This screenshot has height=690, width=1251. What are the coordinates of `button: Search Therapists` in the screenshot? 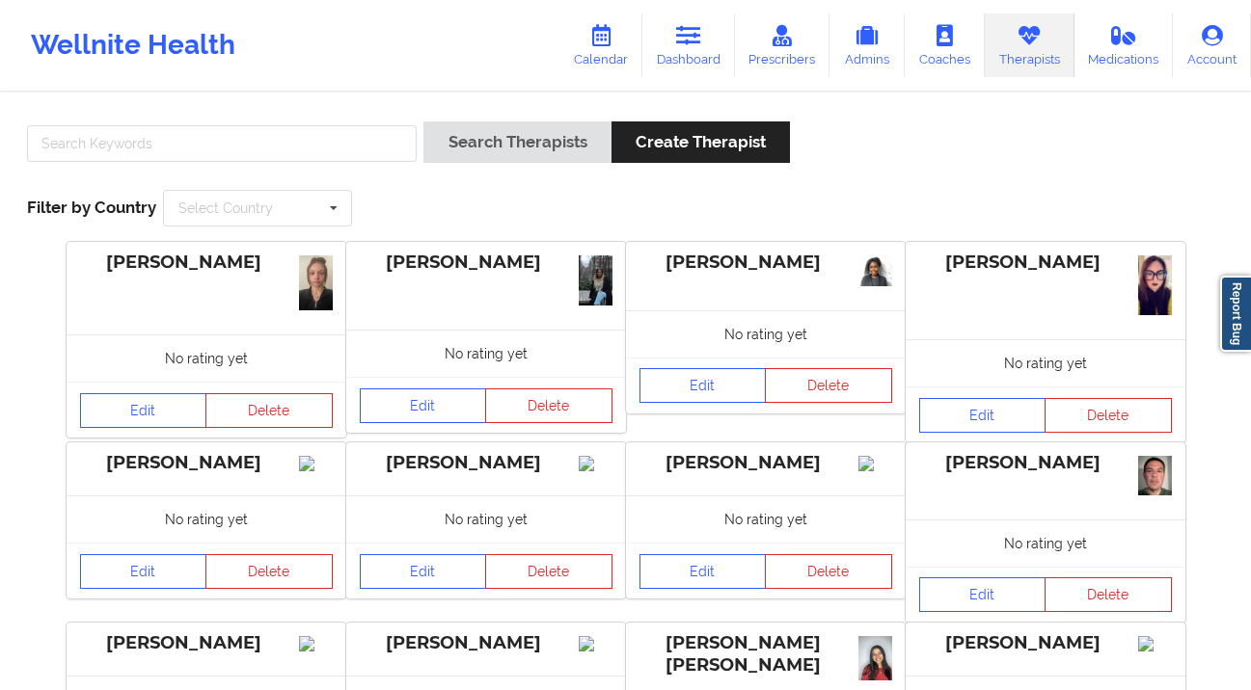 It's located at (517, 142).